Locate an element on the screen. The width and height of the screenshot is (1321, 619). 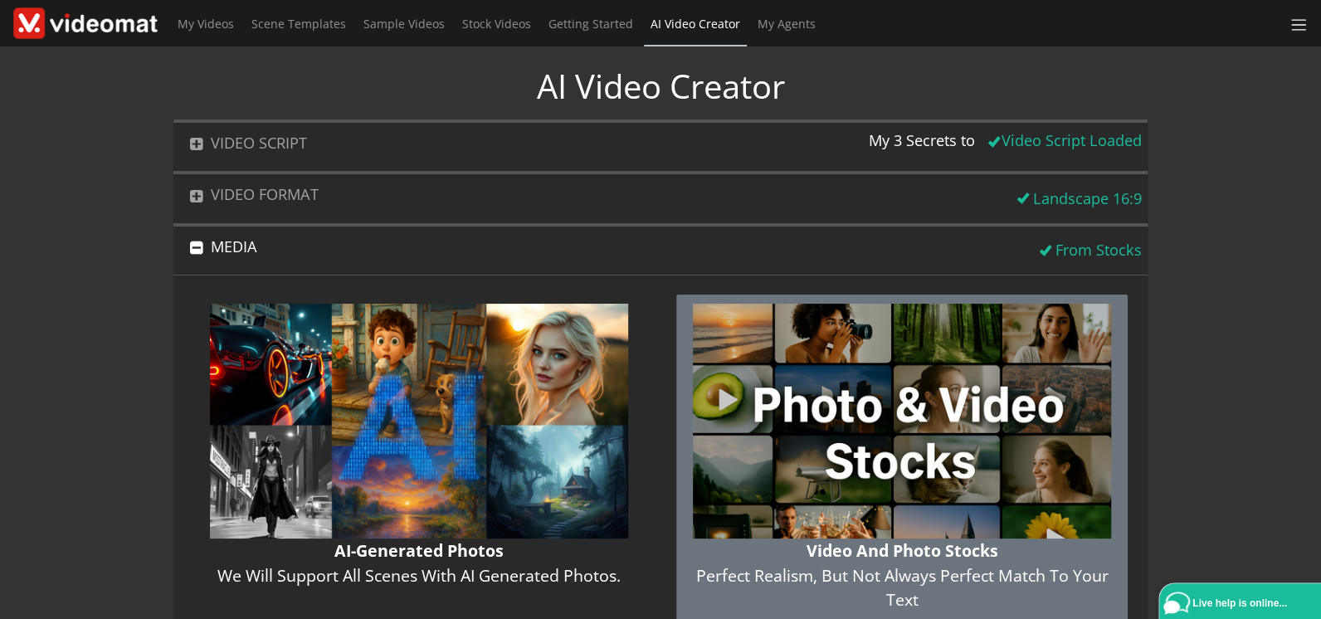
span: Getting Started is located at coordinates (591, 23).